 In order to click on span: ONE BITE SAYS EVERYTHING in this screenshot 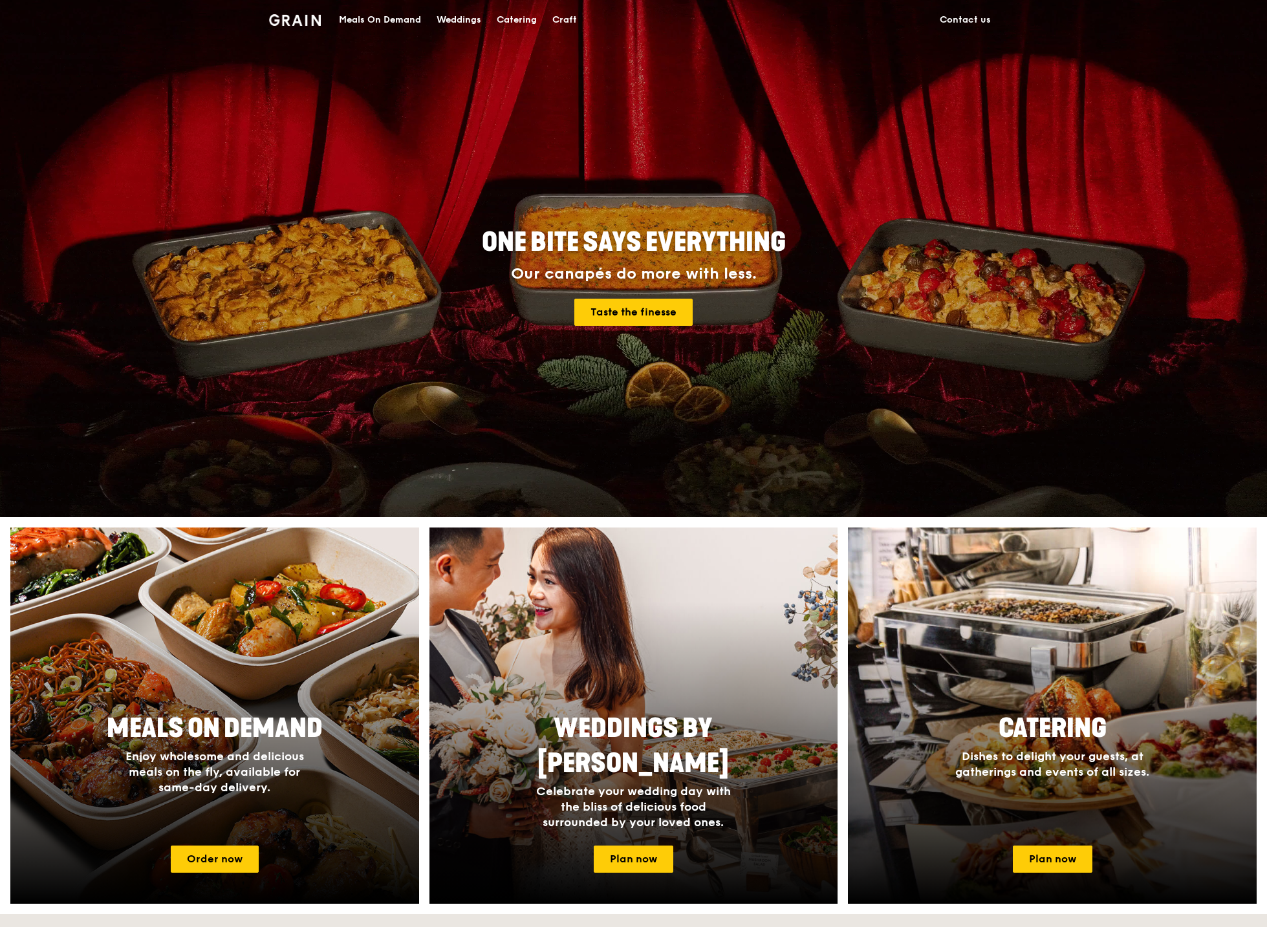, I will do `click(634, 242)`.